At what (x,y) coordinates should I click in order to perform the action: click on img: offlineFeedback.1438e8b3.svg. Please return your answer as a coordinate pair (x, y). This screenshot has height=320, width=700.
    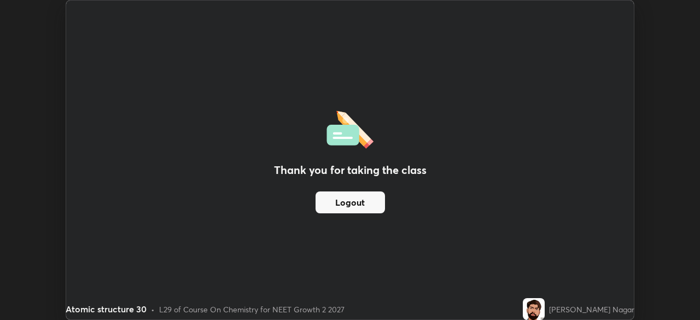
    Looking at the image, I should click on (350, 128).